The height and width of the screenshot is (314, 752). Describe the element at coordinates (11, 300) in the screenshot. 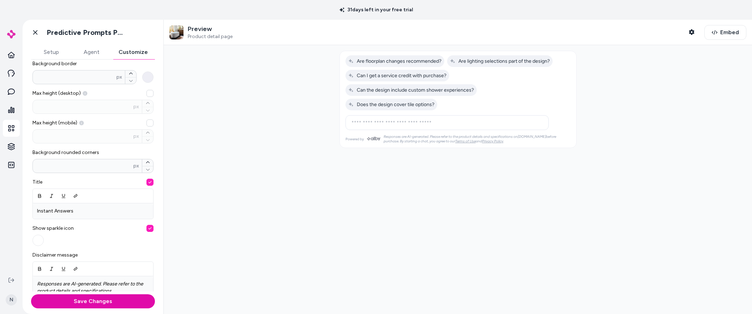

I see `button: N` at that location.